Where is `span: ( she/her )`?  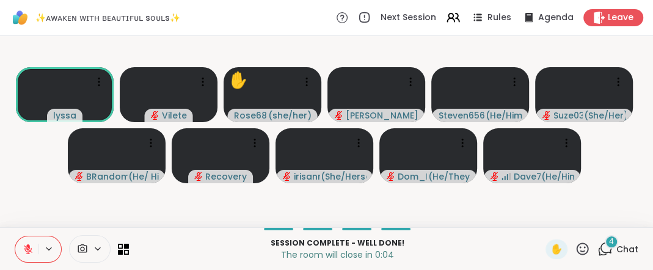
span: ( she/her ) is located at coordinates (289, 115).